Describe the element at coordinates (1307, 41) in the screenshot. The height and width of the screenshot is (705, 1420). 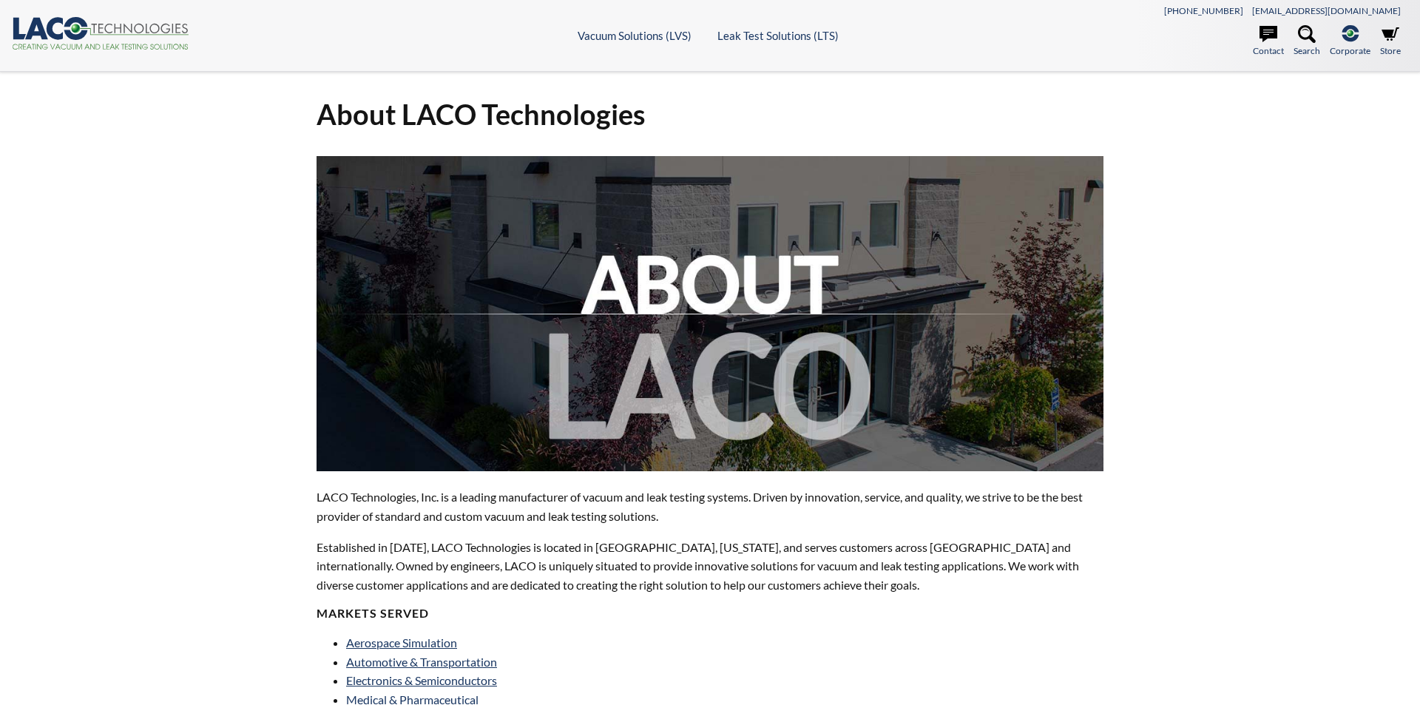
I see `a: Search` at that location.